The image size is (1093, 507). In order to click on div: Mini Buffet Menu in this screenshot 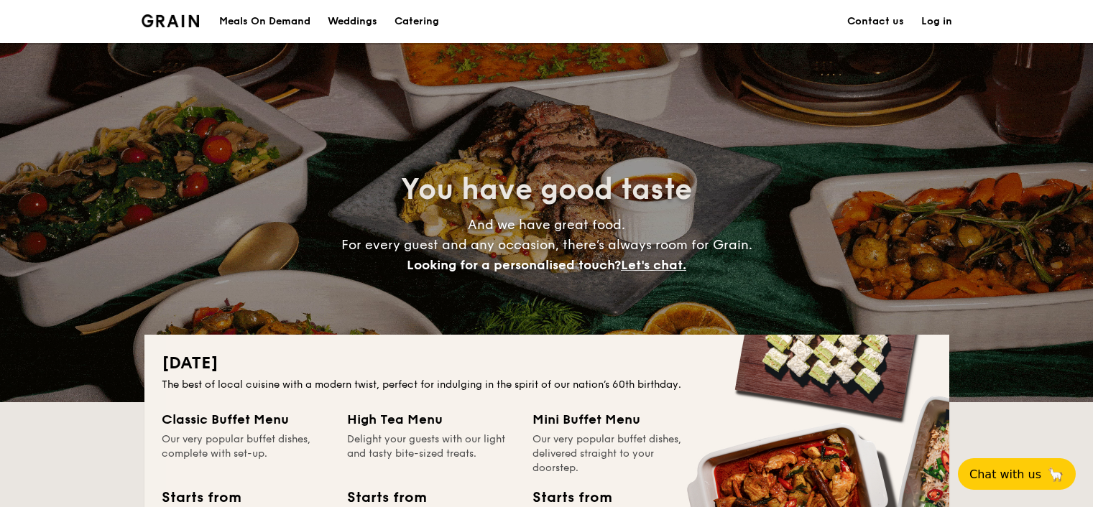, I will do `click(616, 419)`.